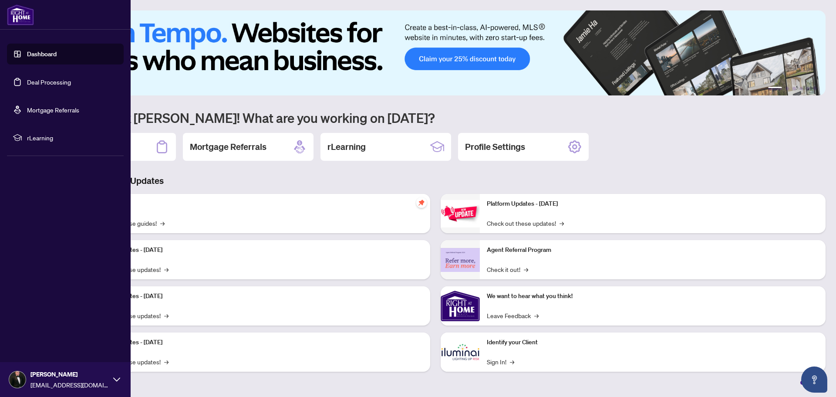  Describe the element at coordinates (495, 147) in the screenshot. I see `h2: Profile Settings` at that location.